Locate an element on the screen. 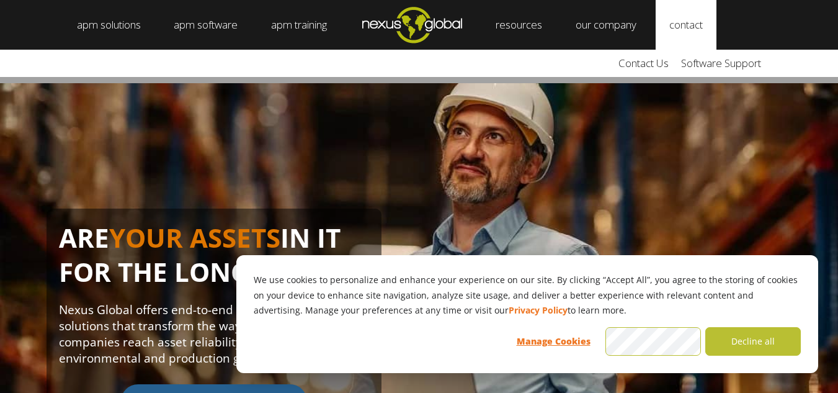 The height and width of the screenshot is (393, 838). button: Decline all is located at coordinates (753, 341).